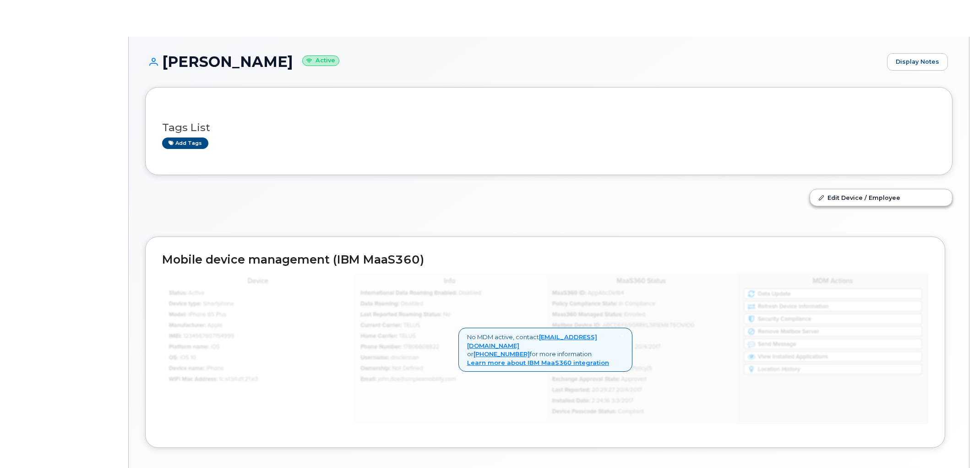 The image size is (974, 468). What do you see at coordinates (538, 362) in the screenshot?
I see `a: Learn more about IBM MaaS360 integration` at bounding box center [538, 362].